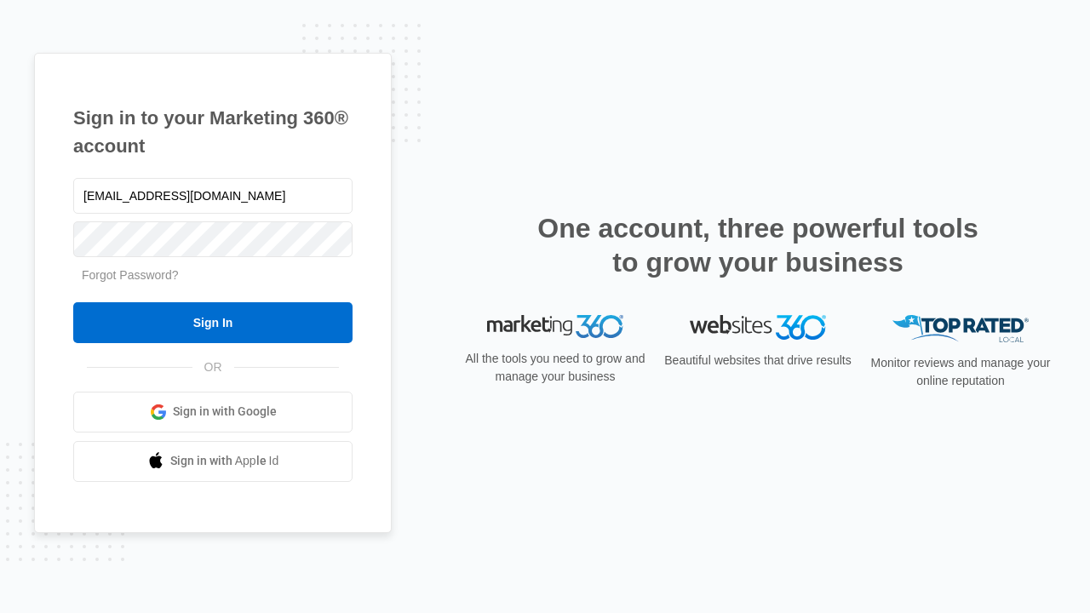 This screenshot has height=613, width=1090. I want to click on span: Sign in with Apple Id, so click(225, 461).